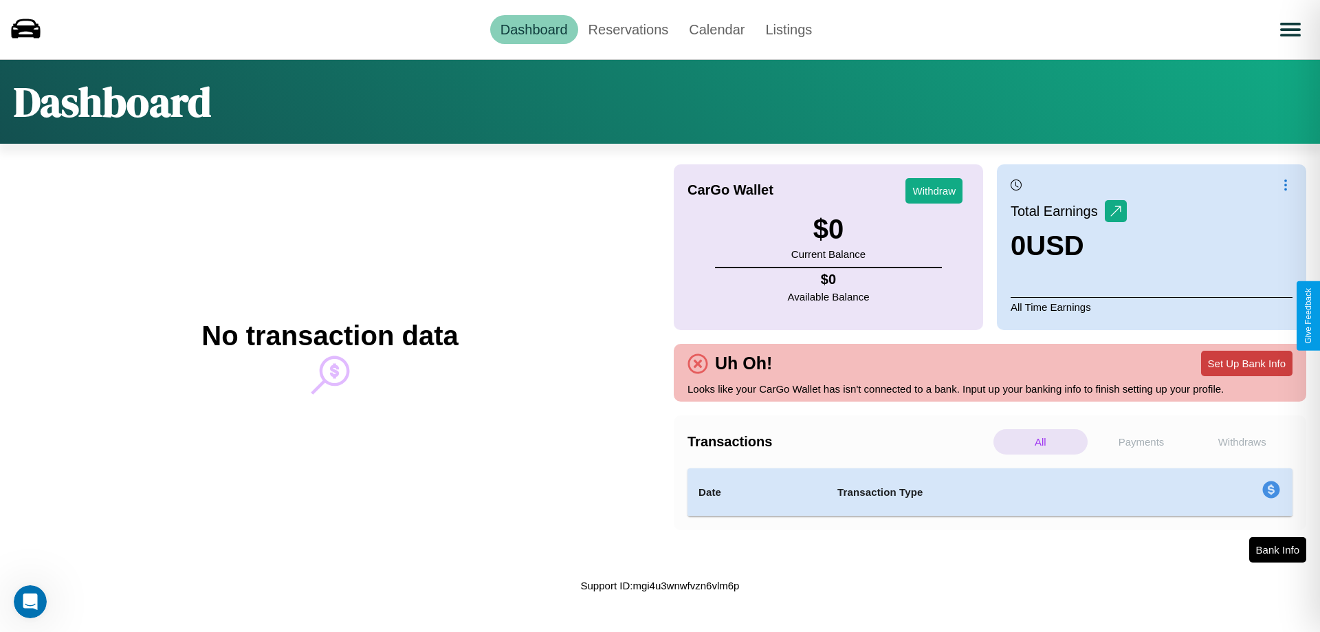 This screenshot has width=1320, height=632. I want to click on a: Listings, so click(789, 30).